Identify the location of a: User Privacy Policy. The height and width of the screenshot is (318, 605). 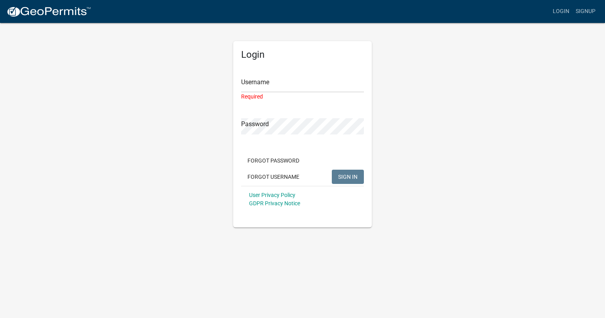
(272, 195).